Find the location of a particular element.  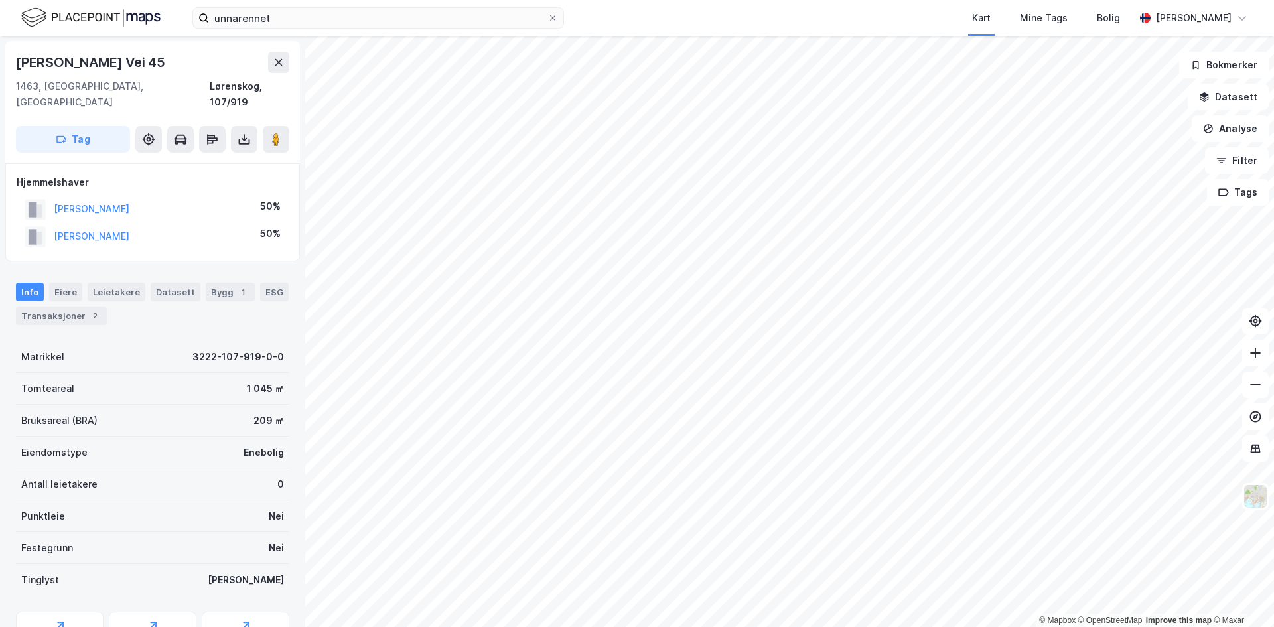

div: Eiendomstype is located at coordinates (54, 453).